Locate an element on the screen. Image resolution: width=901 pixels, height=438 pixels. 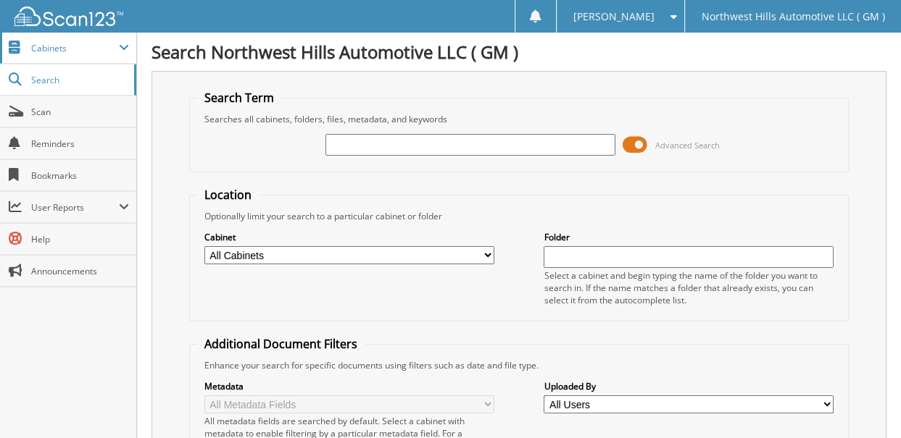
h1: Search Northwest Hills Automotive LLC ( GM ) is located at coordinates (519, 51).